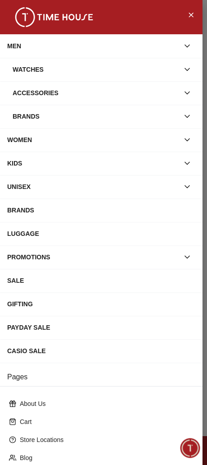  I want to click on div: LUGGAGE, so click(101, 233).